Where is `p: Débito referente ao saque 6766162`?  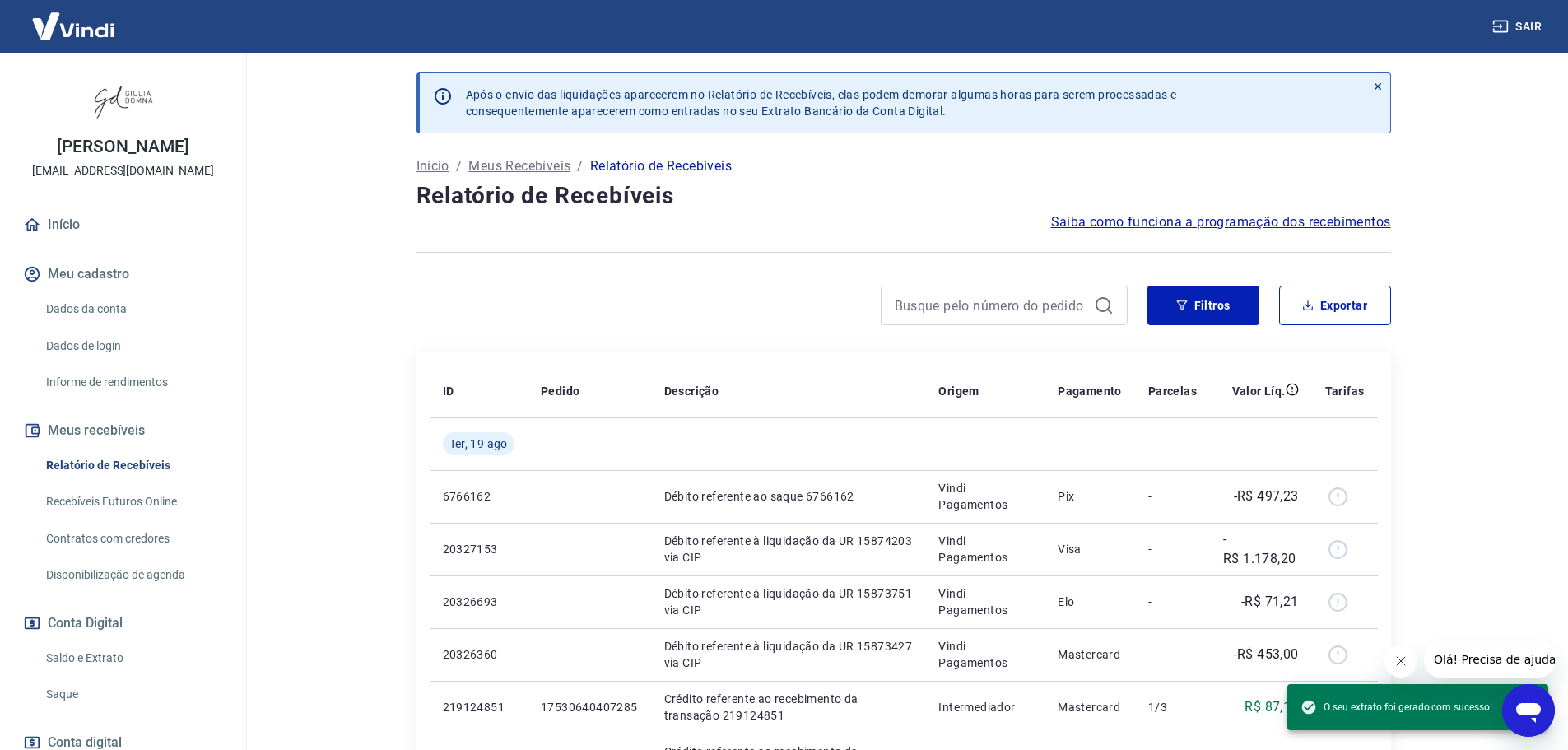 p: Débito referente ao saque 6766162 is located at coordinates (788, 496).